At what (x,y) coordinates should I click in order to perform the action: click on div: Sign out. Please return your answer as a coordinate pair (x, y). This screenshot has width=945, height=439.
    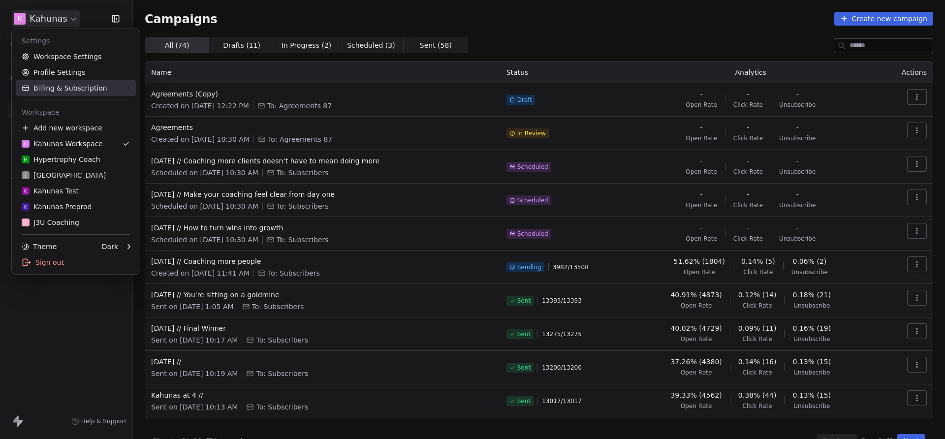
    Looking at the image, I should click on (76, 262).